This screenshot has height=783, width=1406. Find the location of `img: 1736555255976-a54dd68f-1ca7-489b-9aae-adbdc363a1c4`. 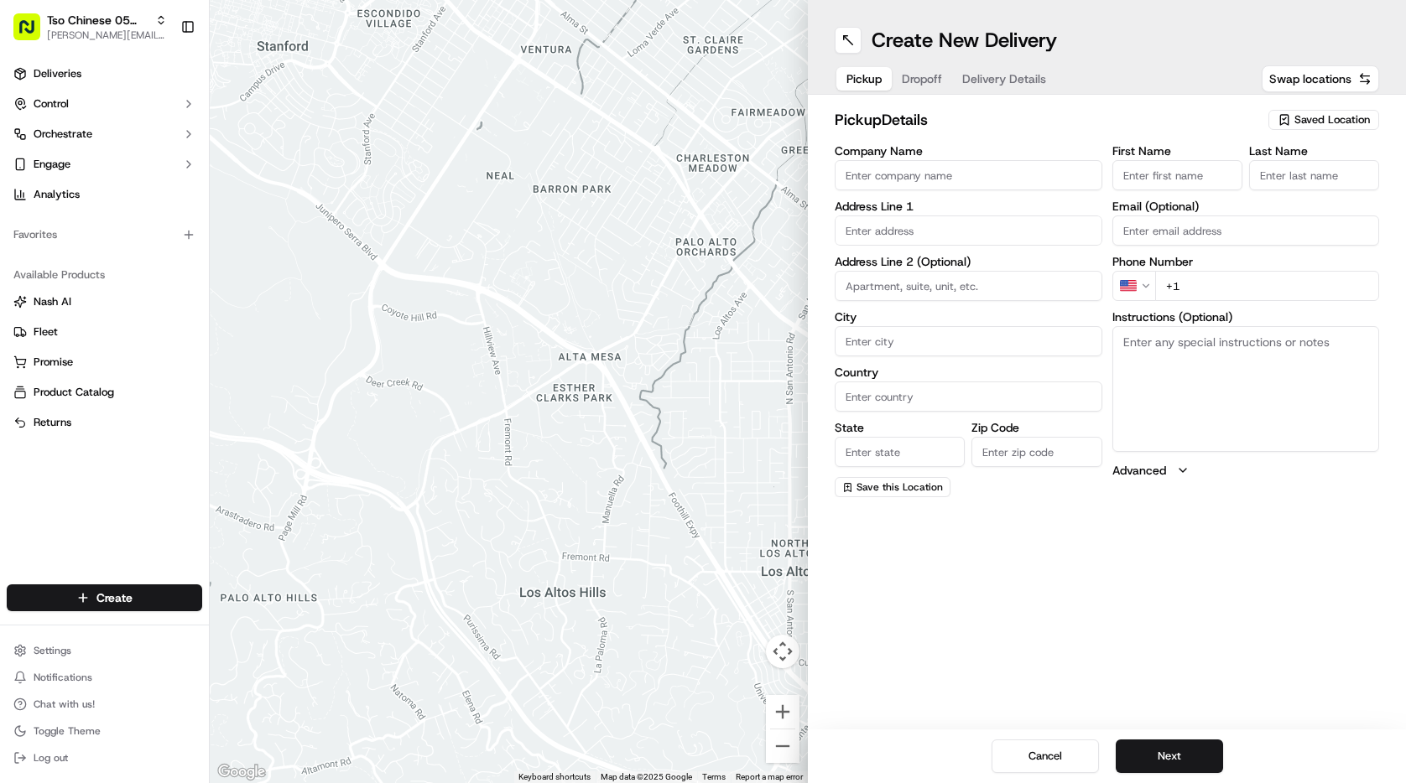

img: 1736555255976-a54dd68f-1ca7-489b-9aae-adbdc363a1c4 is located at coordinates (32, 175).